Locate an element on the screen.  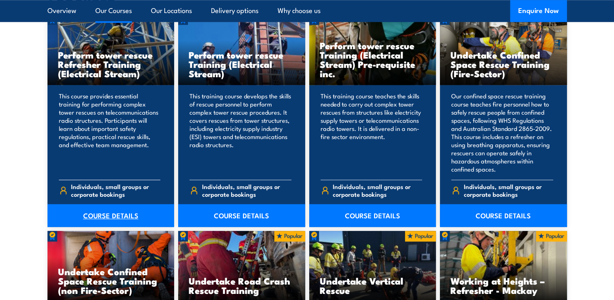
h3: Undertake Confined Space Rescue Training (non Fire-Sector) is located at coordinates (111, 280).